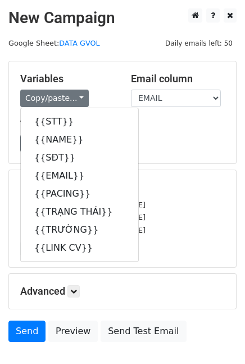 The width and height of the screenshot is (245, 364). Describe the element at coordinates (79, 140) in the screenshot. I see `a: {{NAME}}` at that location.